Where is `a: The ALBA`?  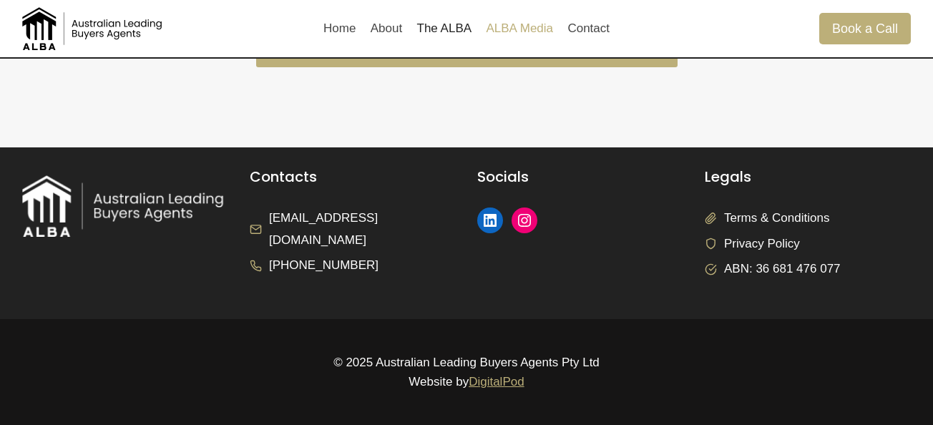 a: The ALBA is located at coordinates (443, 29).